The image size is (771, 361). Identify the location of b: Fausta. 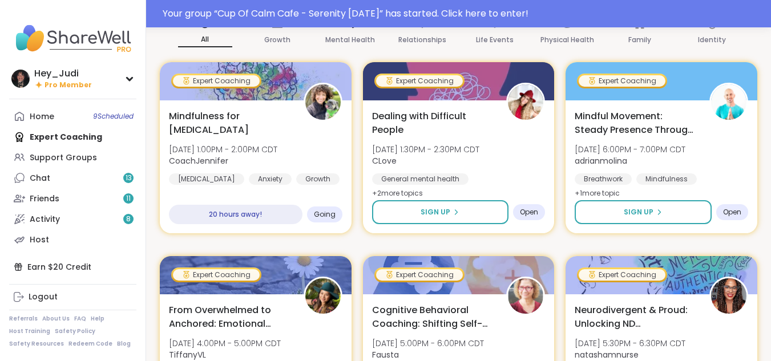
(385, 355).